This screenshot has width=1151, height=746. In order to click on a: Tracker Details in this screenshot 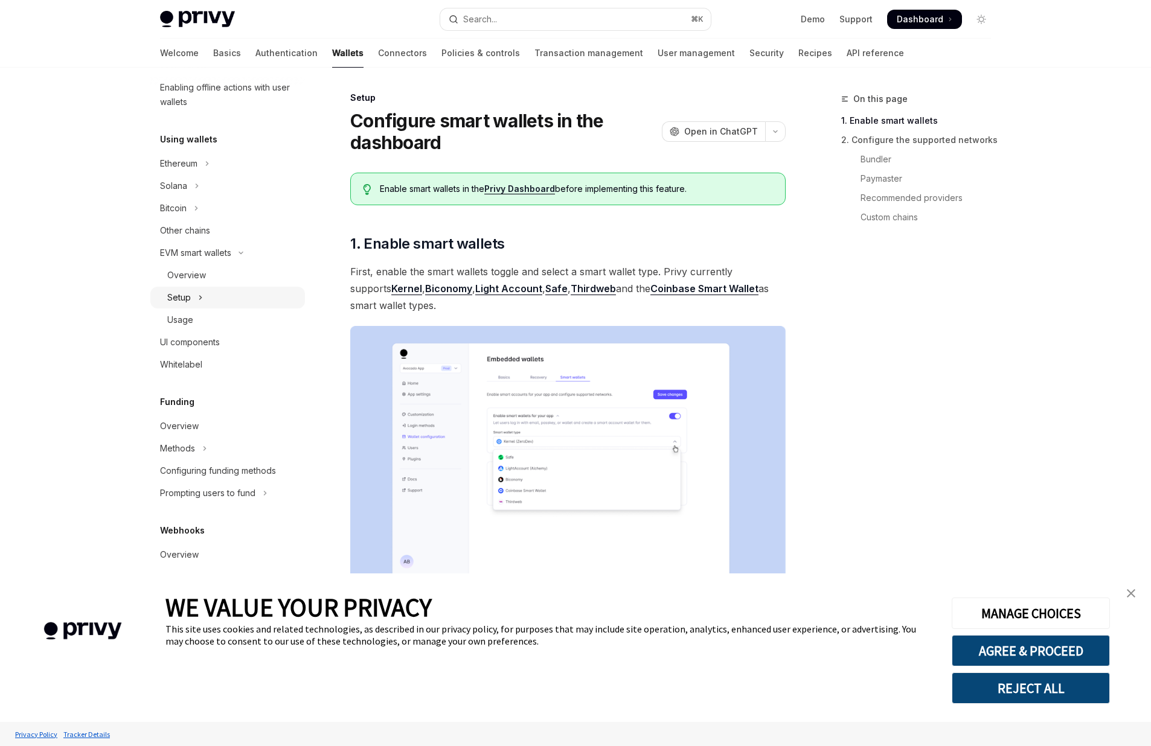, I will do `click(86, 734)`.